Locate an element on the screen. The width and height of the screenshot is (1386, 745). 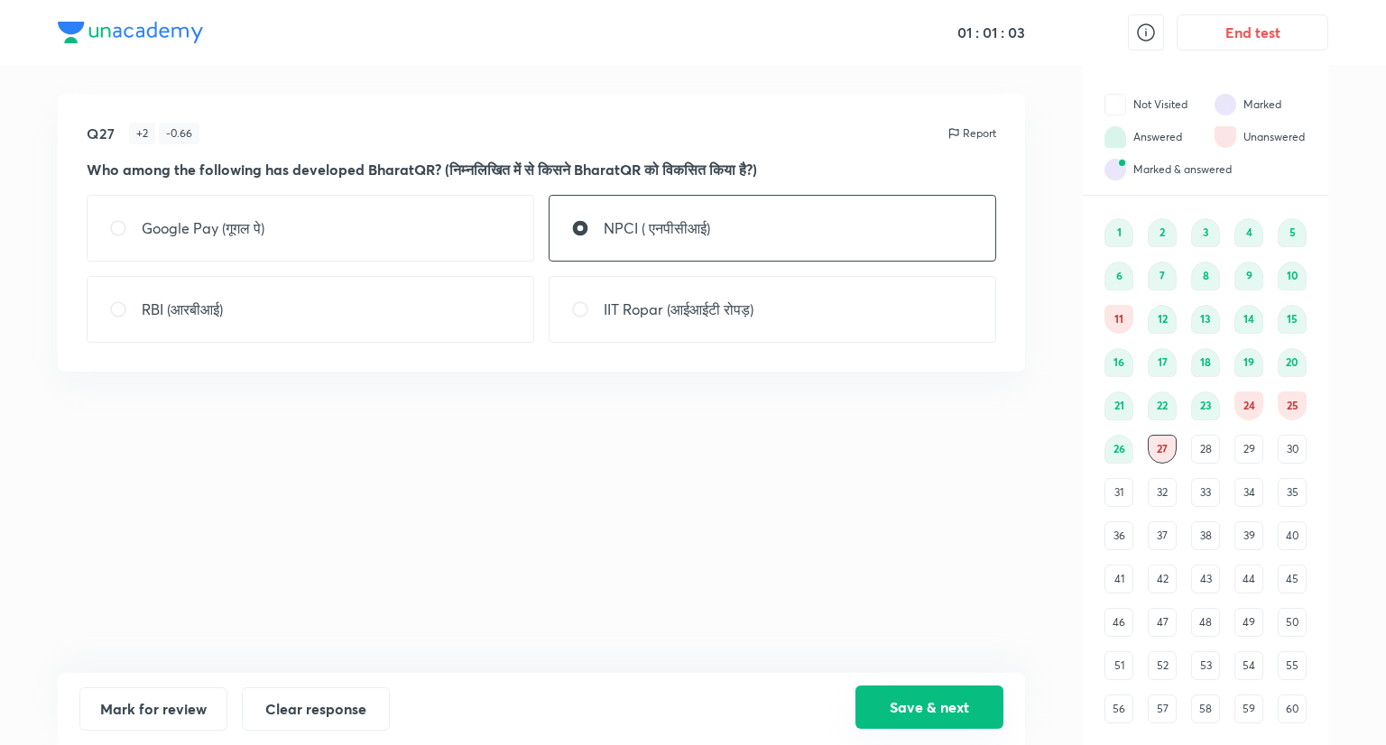
div: 28 is located at coordinates (1206, 449).